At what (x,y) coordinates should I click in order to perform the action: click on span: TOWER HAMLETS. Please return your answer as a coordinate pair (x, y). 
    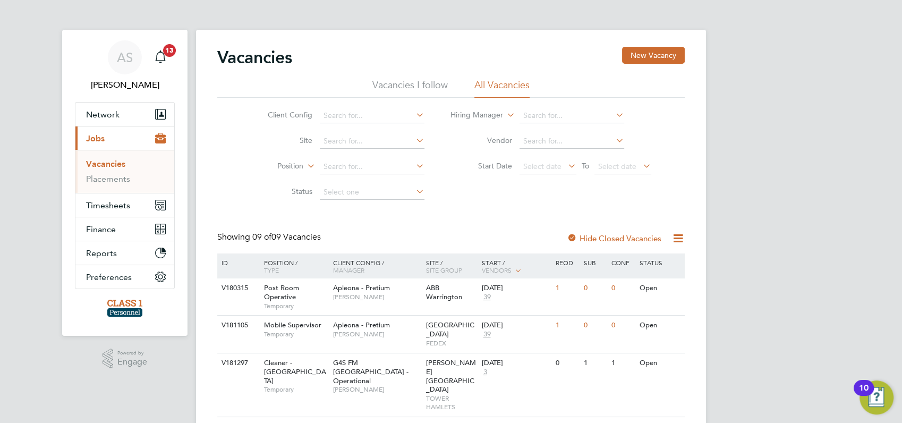
    Looking at the image, I should click on (451, 402).